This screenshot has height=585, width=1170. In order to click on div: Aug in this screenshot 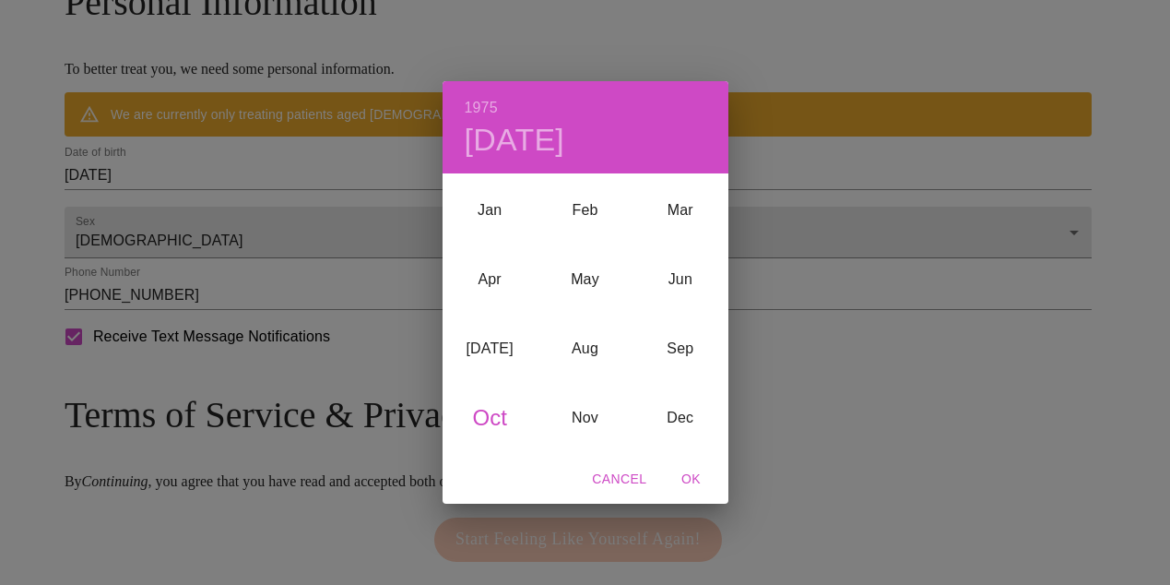, I will do `click(585, 349)`.